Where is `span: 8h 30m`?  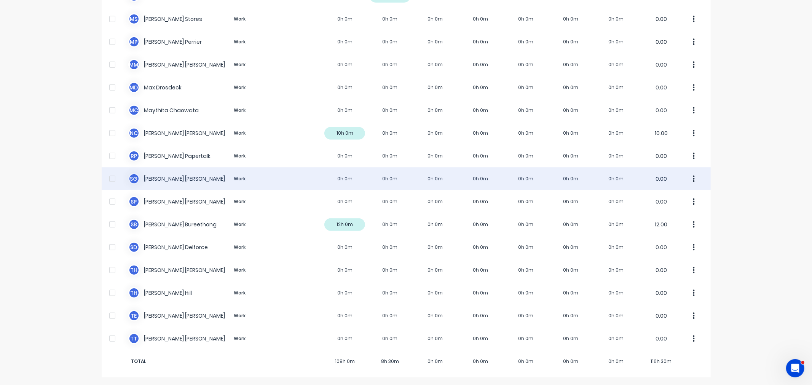 span: 8h 30m is located at coordinates (390, 362).